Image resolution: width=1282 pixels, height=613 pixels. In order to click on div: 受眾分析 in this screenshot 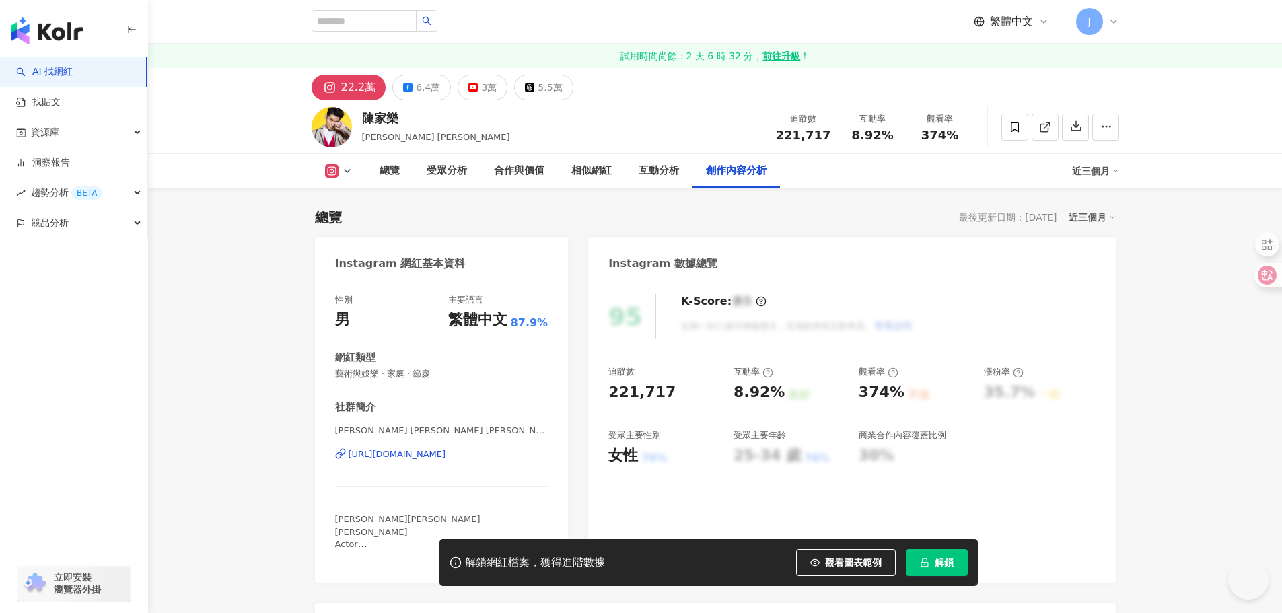, I will do `click(447, 171)`.